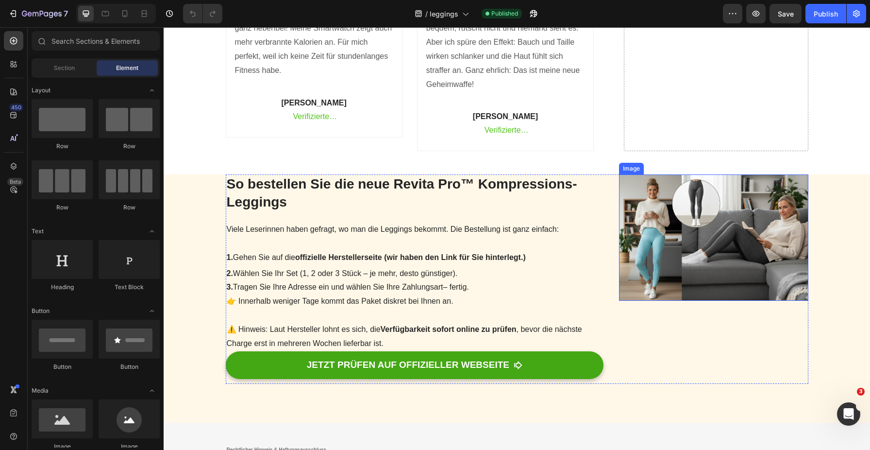 The width and height of the screenshot is (870, 450). What do you see at coordinates (66, 246) in the screenshot?
I see `strong: 2.` at bounding box center [66, 246].